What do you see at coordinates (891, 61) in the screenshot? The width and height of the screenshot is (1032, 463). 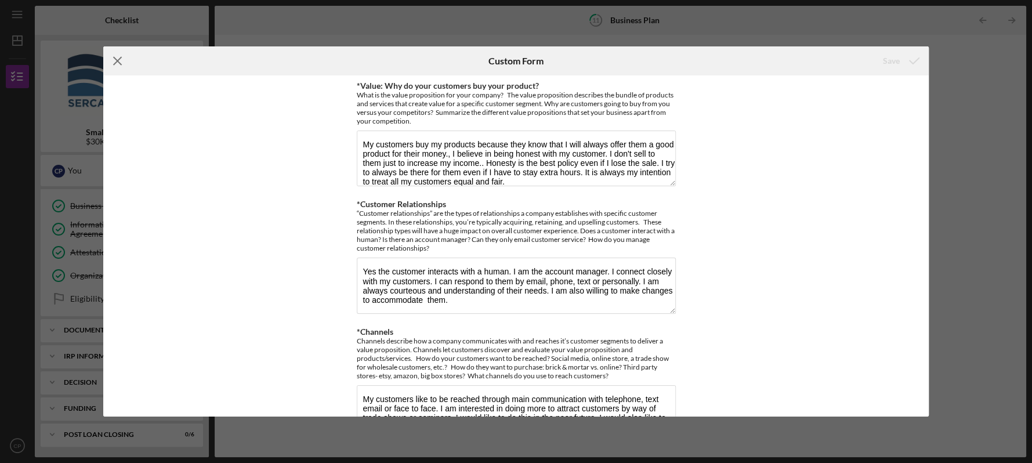 I see `div: Save` at bounding box center [891, 61].